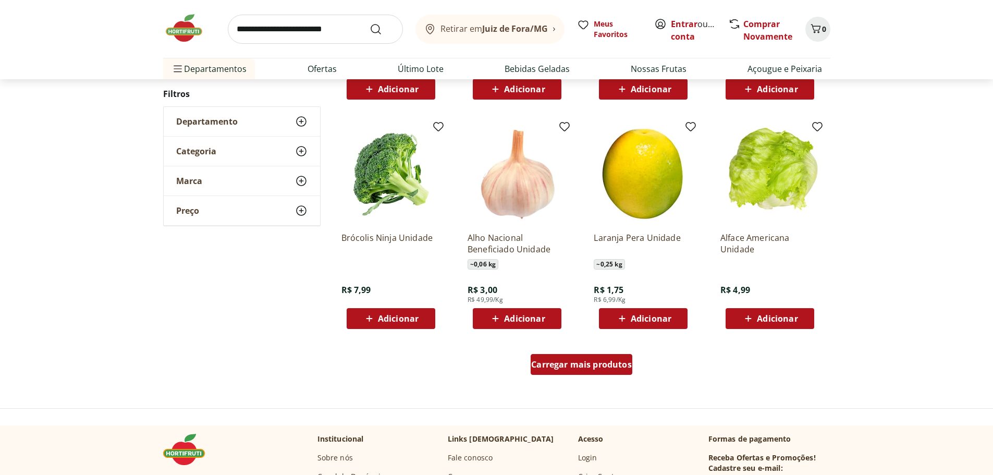 This screenshot has height=475, width=993. I want to click on a: Criar conta, so click(700, 30).